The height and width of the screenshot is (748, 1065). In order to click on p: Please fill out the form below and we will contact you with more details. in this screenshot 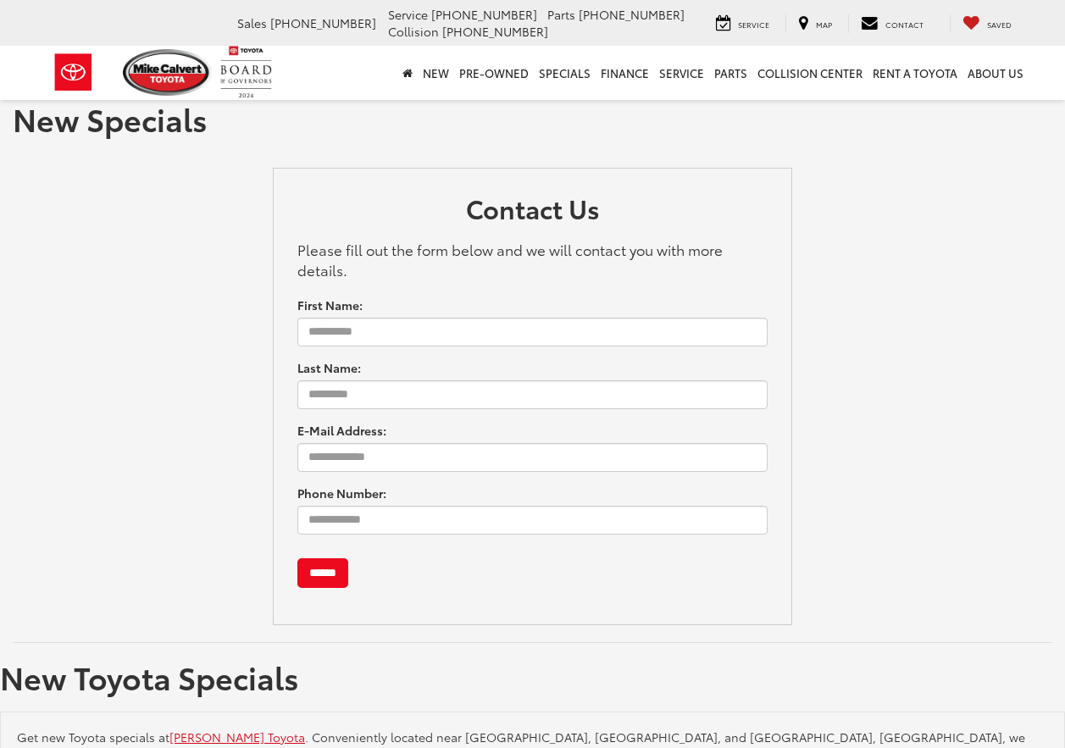, I will do `click(533, 259)`.